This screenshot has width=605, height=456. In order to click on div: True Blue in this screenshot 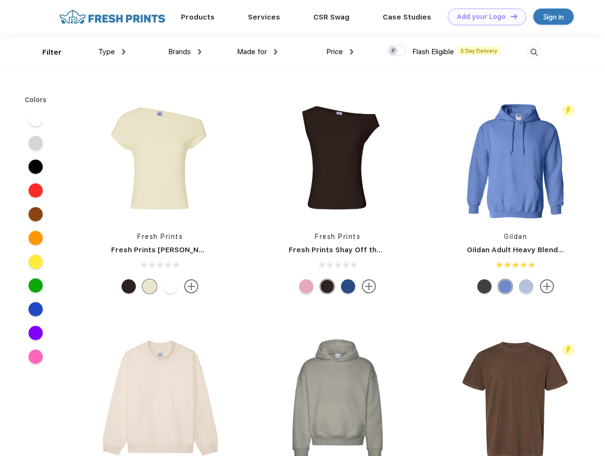, I will do `click(348, 286)`.